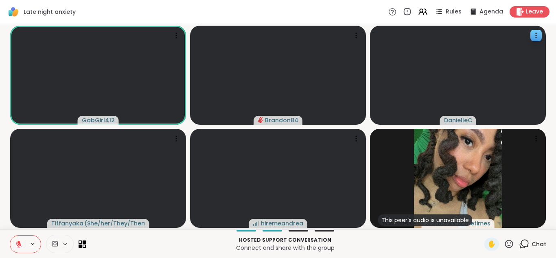 The width and height of the screenshot is (556, 258). I want to click on span: Agenda, so click(492, 12).